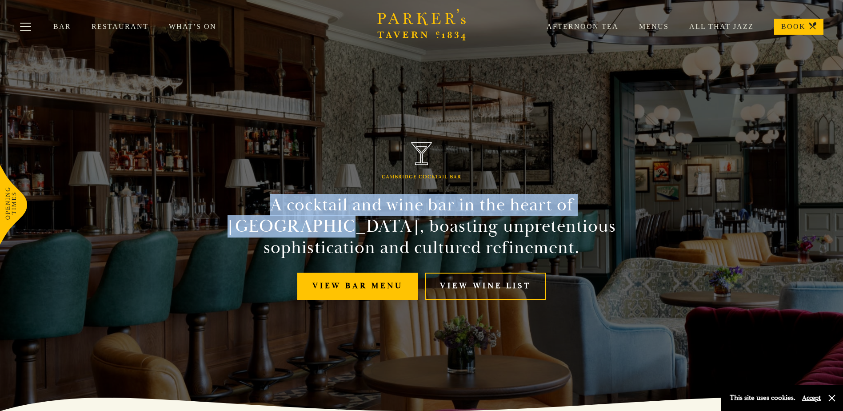 The height and width of the screenshot is (411, 843). What do you see at coordinates (832, 398) in the screenshot?
I see `button: Close and accept` at bounding box center [832, 398].